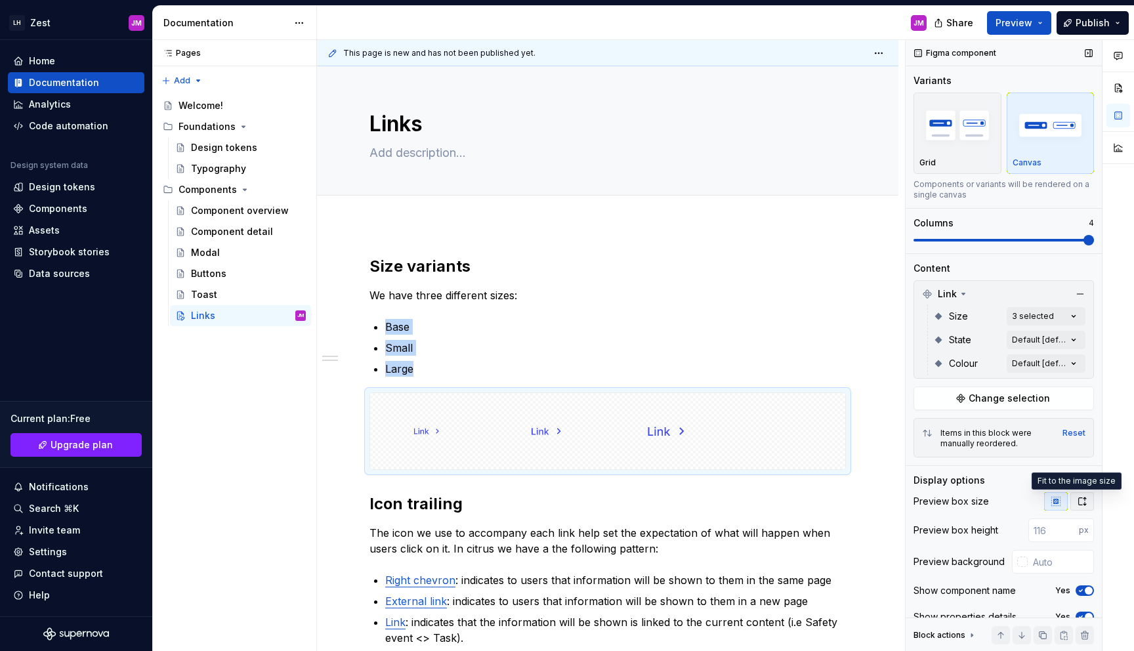 This screenshot has height=651, width=1134. What do you see at coordinates (76, 61) in the screenshot?
I see `a: Home` at bounding box center [76, 61].